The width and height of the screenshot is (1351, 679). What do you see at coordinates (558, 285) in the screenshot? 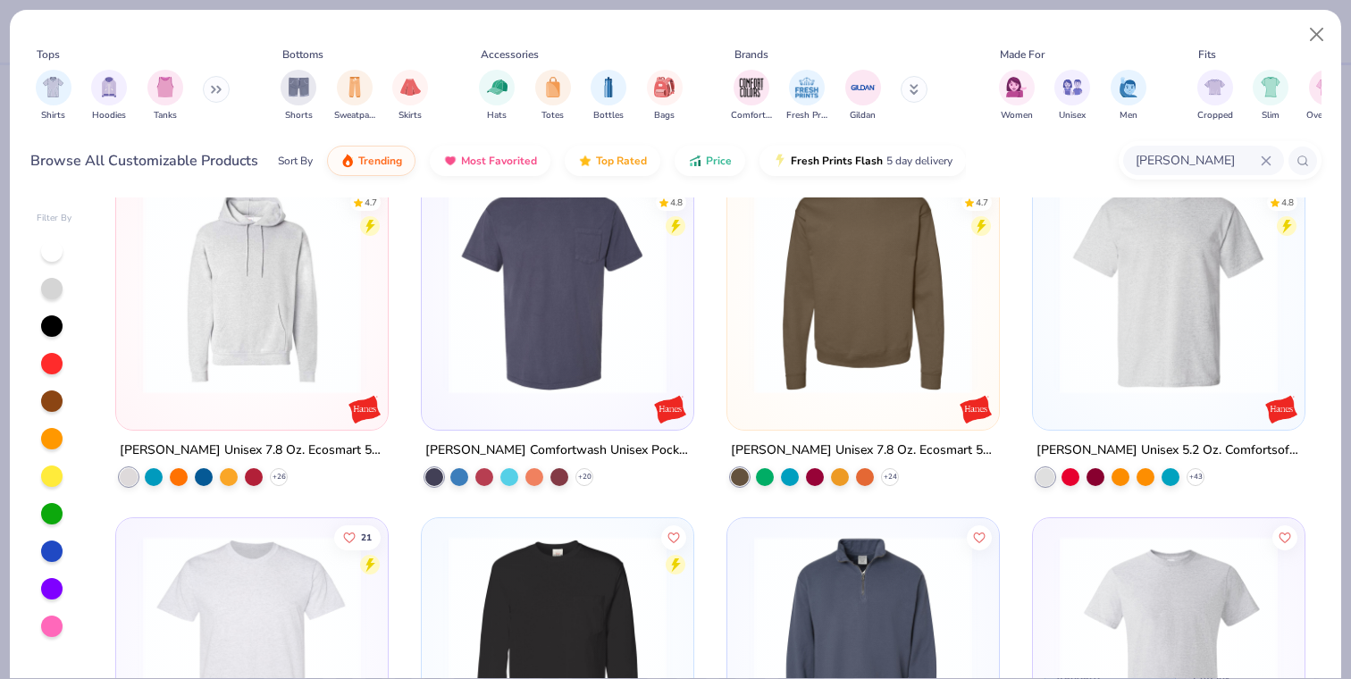
I see `img: 78db37c0-31cc-44d6-8192-6ab3c71569ee` at bounding box center [558, 285].